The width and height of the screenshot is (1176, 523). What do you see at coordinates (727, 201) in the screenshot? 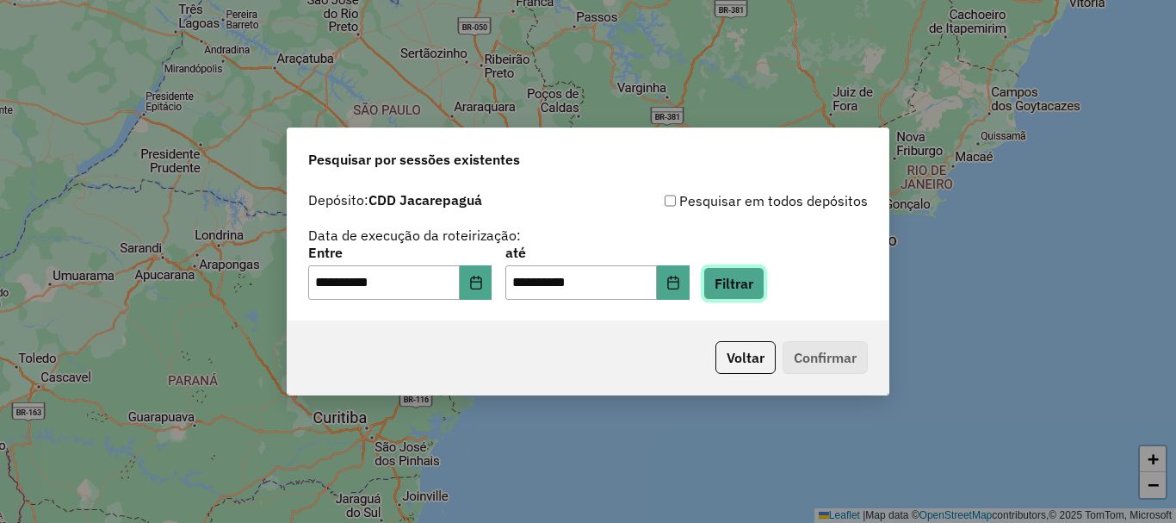
I see `div: Pesquisar em todos depósitos` at bounding box center [727, 201].